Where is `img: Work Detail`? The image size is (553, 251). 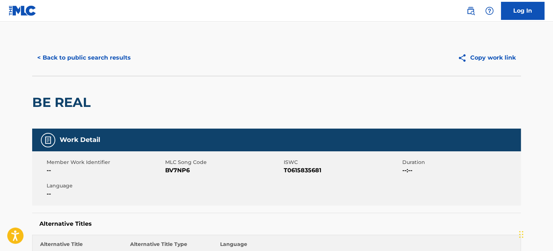
img: Work Detail is located at coordinates (48, 140).